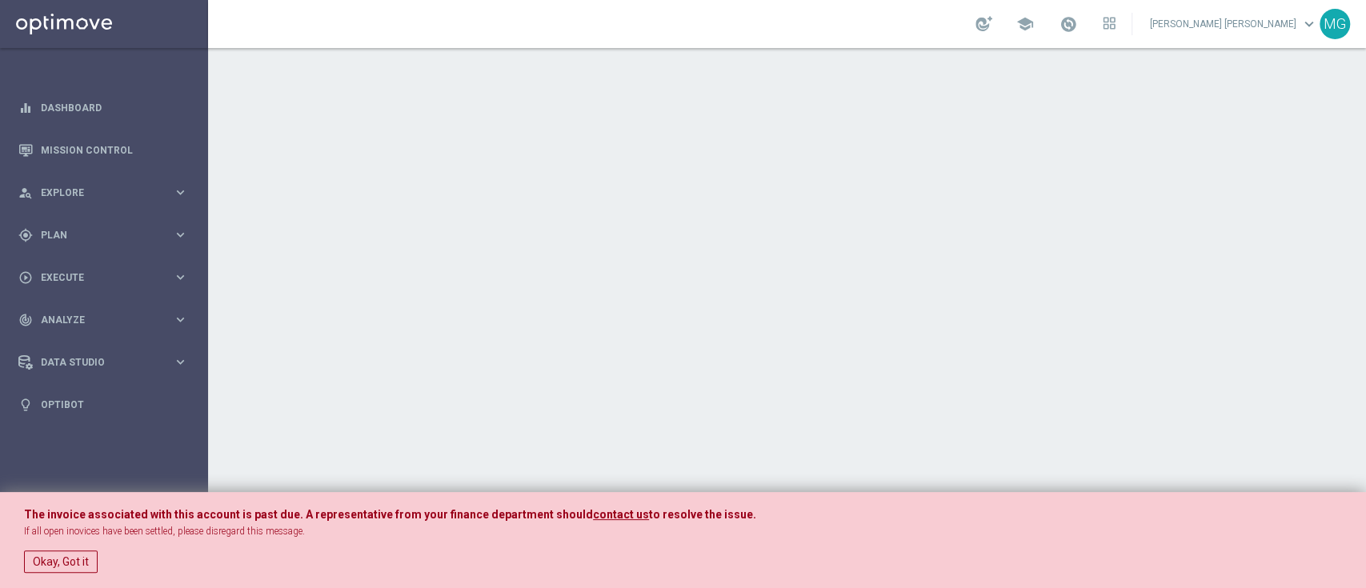 The height and width of the screenshot is (588, 1366). What do you see at coordinates (103, 405) in the screenshot?
I see `button: lightbulb Optibot` at bounding box center [103, 405].